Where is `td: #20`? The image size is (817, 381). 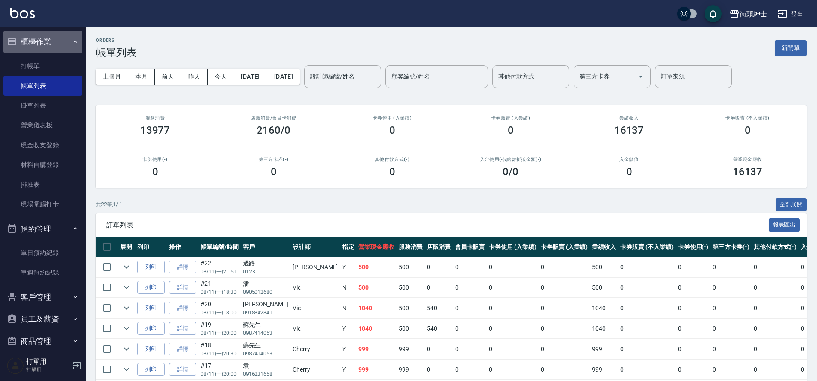 td: #20 is located at coordinates (219, 308).